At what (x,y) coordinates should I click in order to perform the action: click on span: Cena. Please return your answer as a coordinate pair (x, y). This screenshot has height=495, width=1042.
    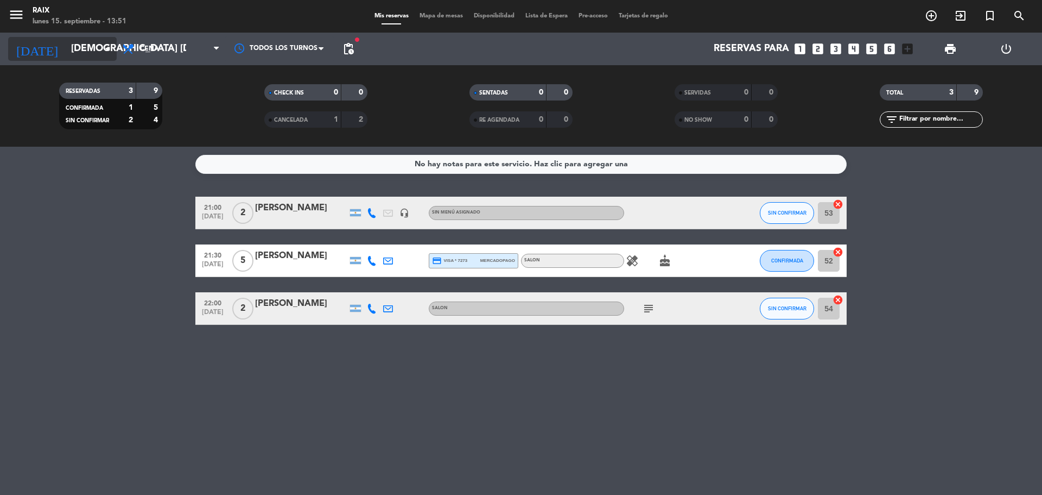
    Looking at the image, I should click on (149, 49).